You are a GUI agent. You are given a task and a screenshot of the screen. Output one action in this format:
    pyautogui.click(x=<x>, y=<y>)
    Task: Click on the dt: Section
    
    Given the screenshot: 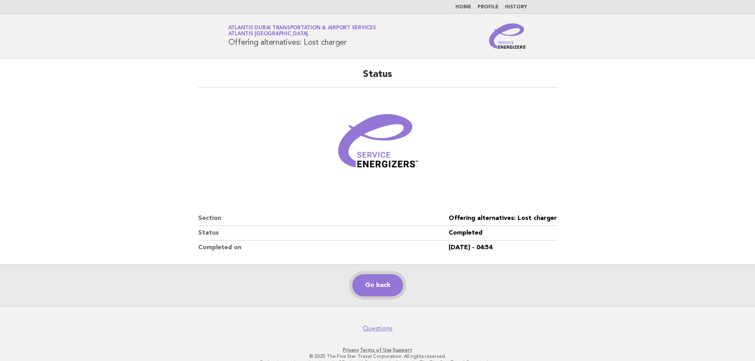 What is the action you would take?
    pyautogui.click(x=323, y=218)
    